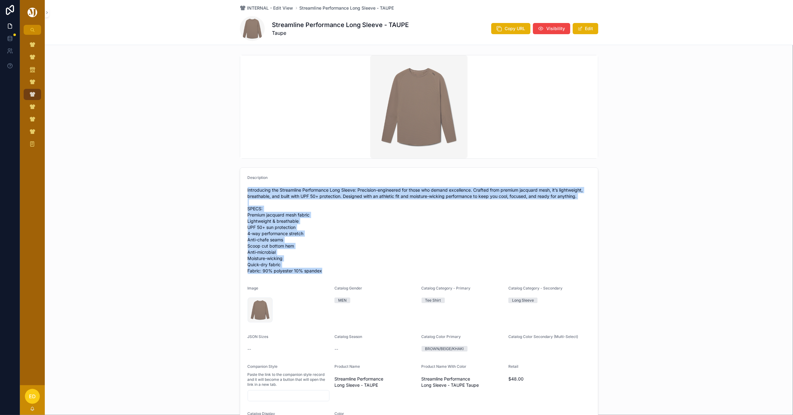 This screenshot has height=415, width=793. I want to click on div: Long Sleeve, so click(523, 301).